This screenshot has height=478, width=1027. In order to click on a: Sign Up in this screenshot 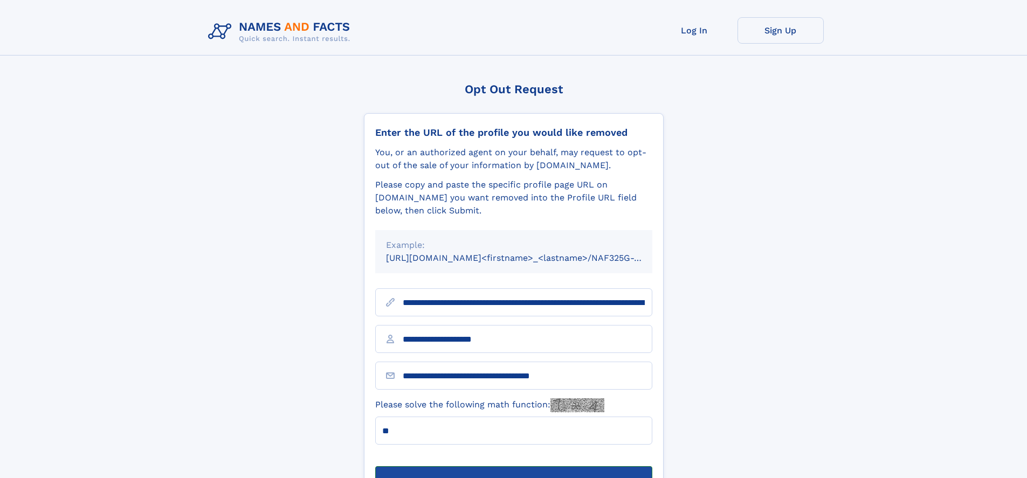, I will do `click(781, 30)`.